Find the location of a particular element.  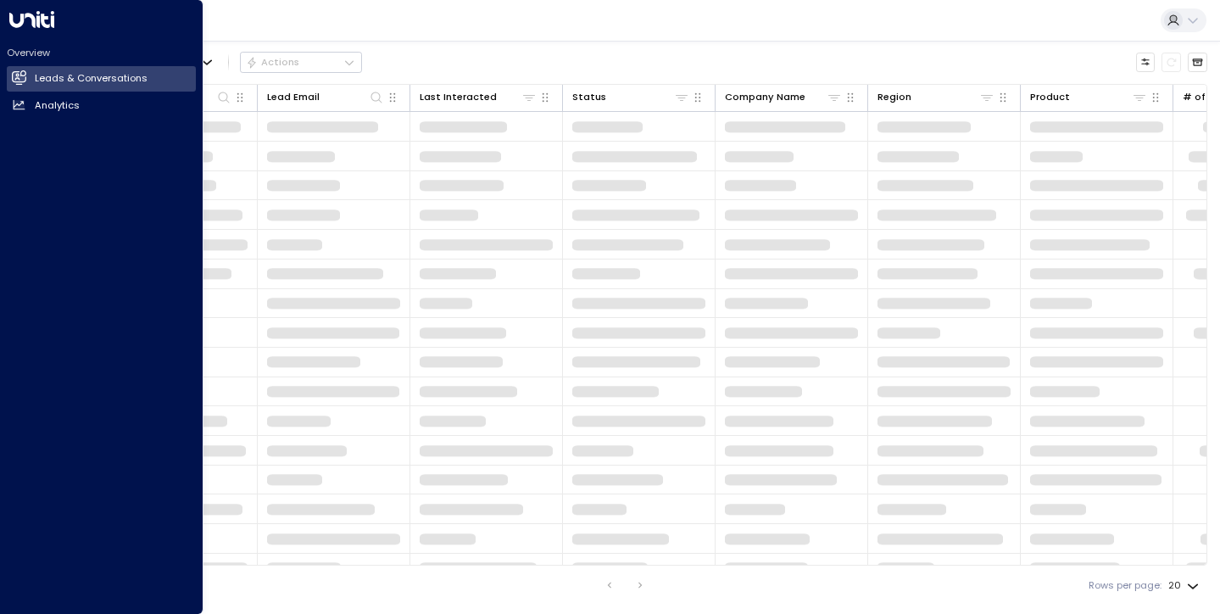

h2: Analytics is located at coordinates (57, 105).